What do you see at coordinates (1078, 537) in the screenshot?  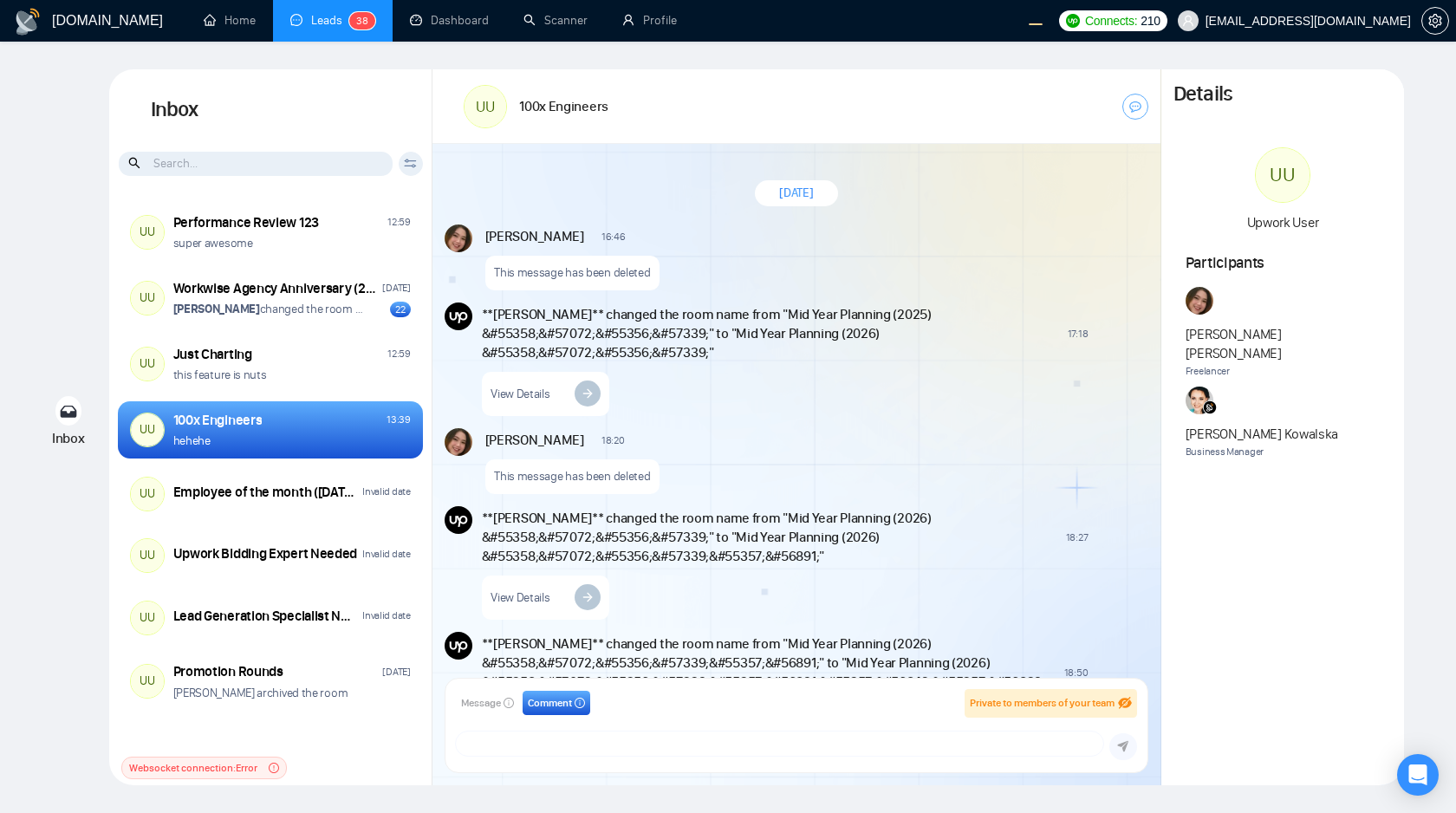 I see `span: 18:27` at bounding box center [1078, 537].